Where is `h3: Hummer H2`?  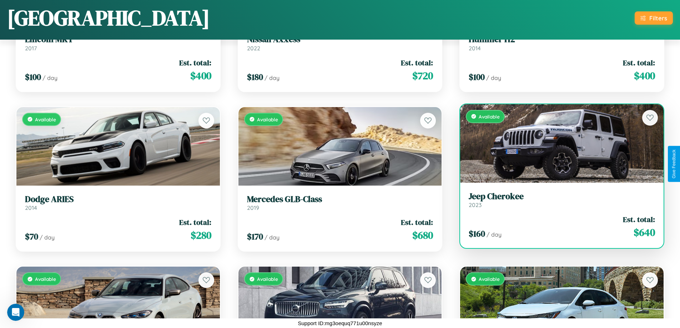
h3: Hummer H2 is located at coordinates (561, 39).